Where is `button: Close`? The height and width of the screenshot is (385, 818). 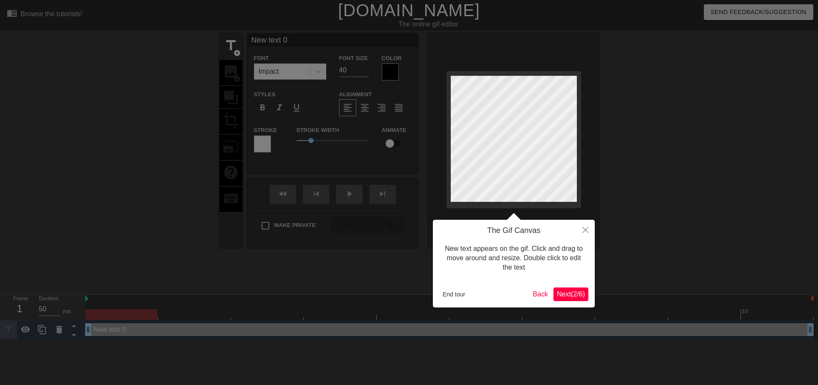
button: Close is located at coordinates (585, 230).